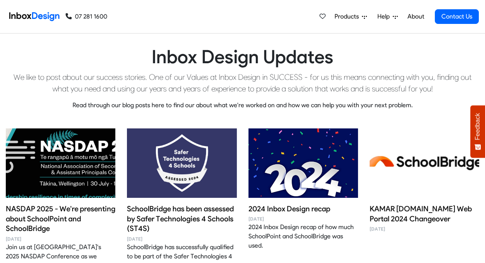 This screenshot has height=263, width=485. What do you see at coordinates (242, 105) in the screenshot?
I see `p: Read through our blog posts here to find our about what we're worked on and how we can help you w...` at bounding box center [242, 105].